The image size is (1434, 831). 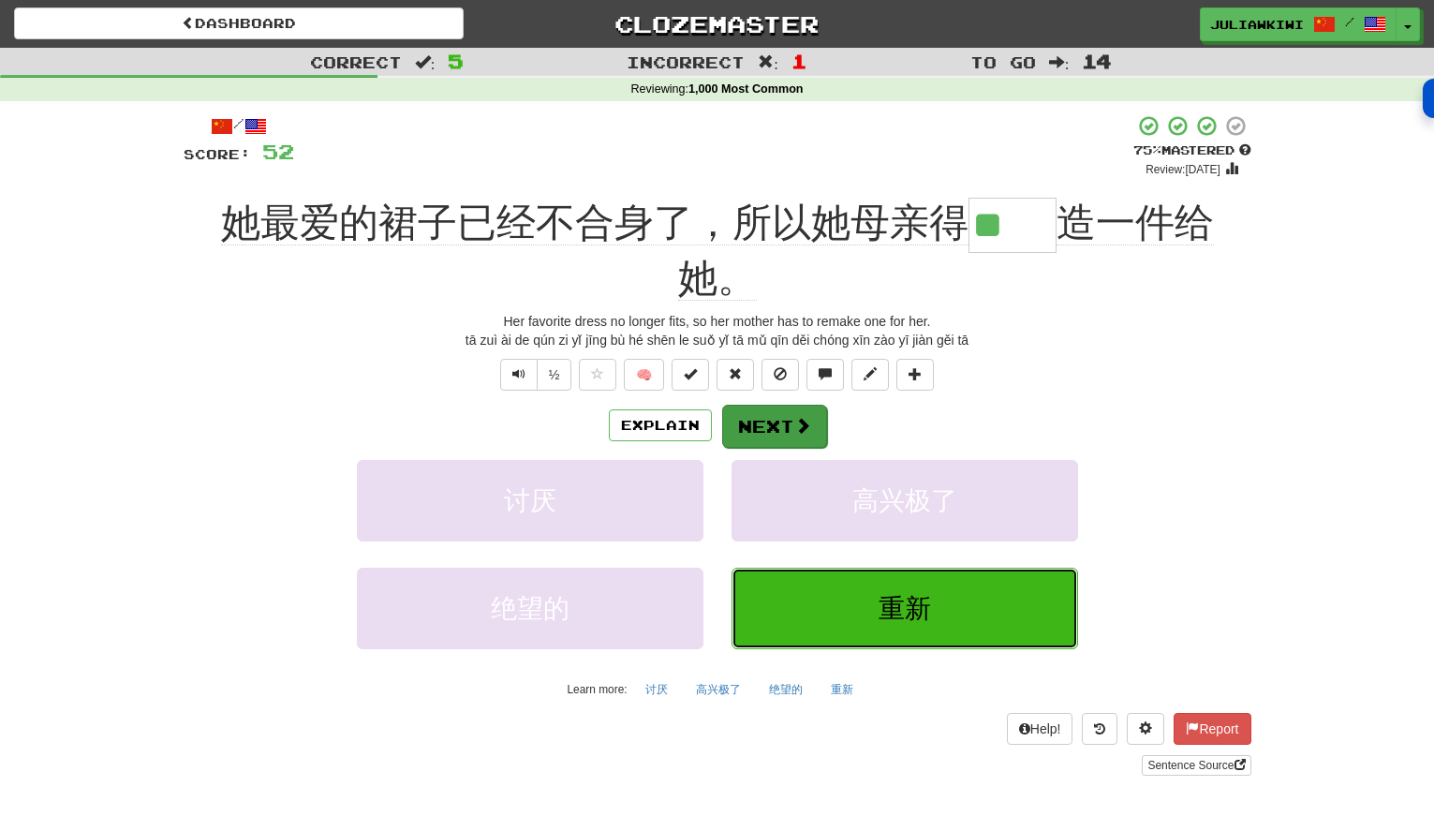 What do you see at coordinates (745, 89) in the screenshot?
I see `strong: 1,000 Most Common` at bounding box center [745, 89].